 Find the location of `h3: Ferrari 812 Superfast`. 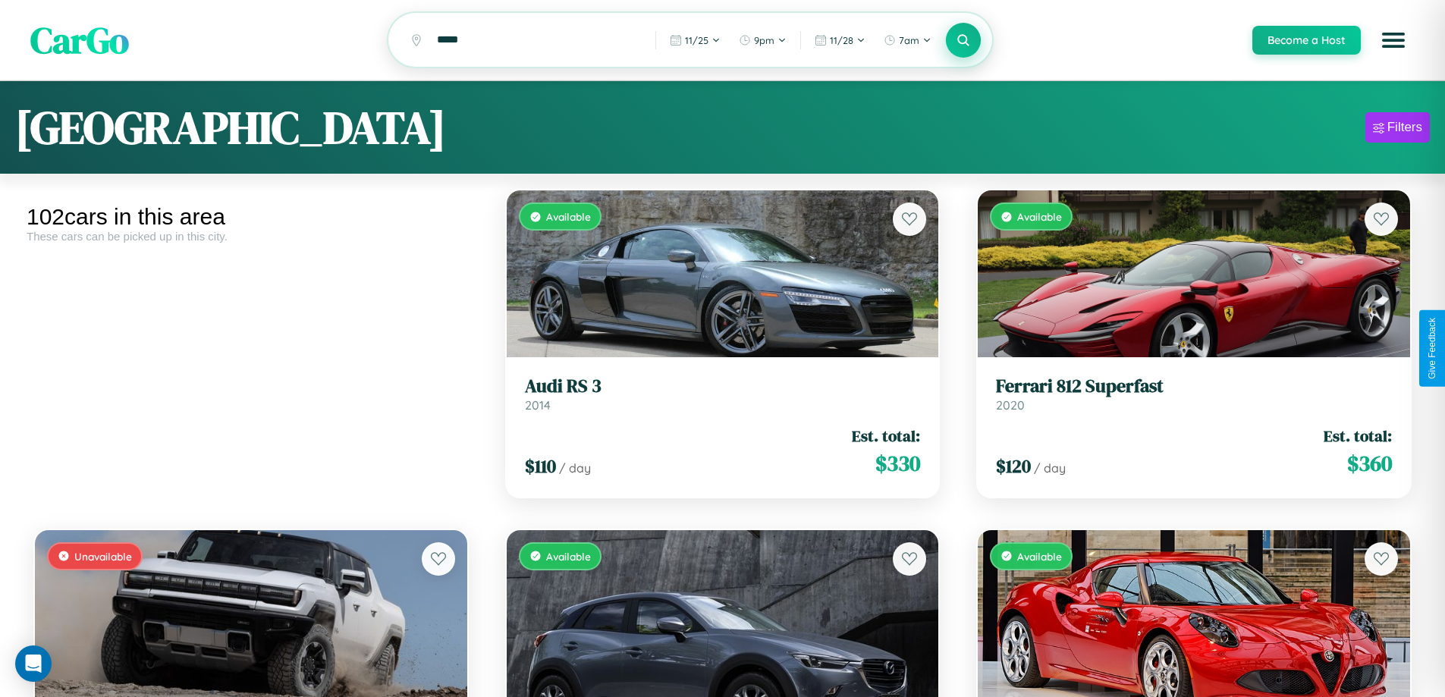

h3: Ferrari 812 Superfast is located at coordinates (1194, 386).